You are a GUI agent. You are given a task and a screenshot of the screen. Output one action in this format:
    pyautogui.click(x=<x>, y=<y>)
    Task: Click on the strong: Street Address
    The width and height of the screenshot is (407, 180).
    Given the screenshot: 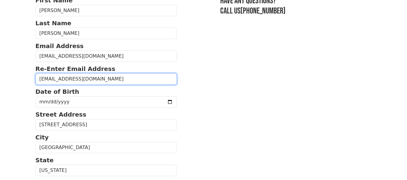 What is the action you would take?
    pyautogui.click(x=61, y=115)
    